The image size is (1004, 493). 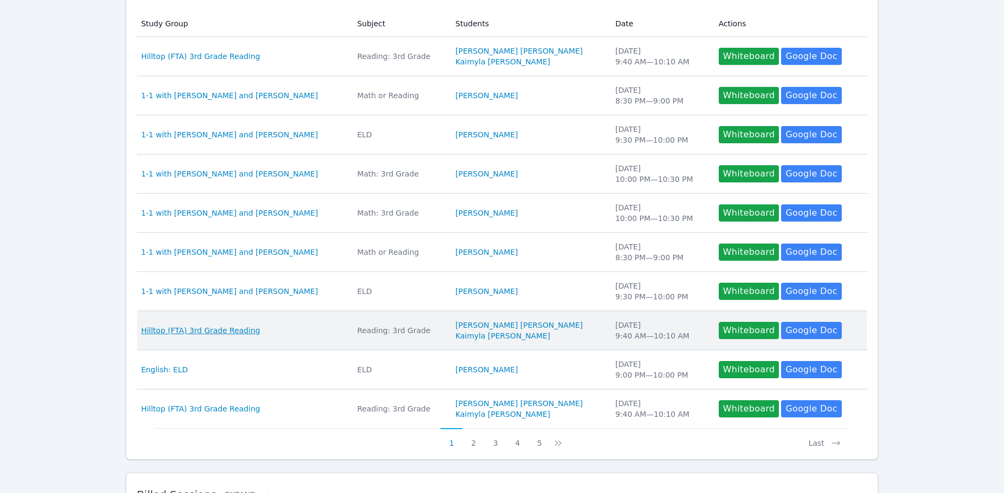 I want to click on th: Students, so click(x=529, y=24).